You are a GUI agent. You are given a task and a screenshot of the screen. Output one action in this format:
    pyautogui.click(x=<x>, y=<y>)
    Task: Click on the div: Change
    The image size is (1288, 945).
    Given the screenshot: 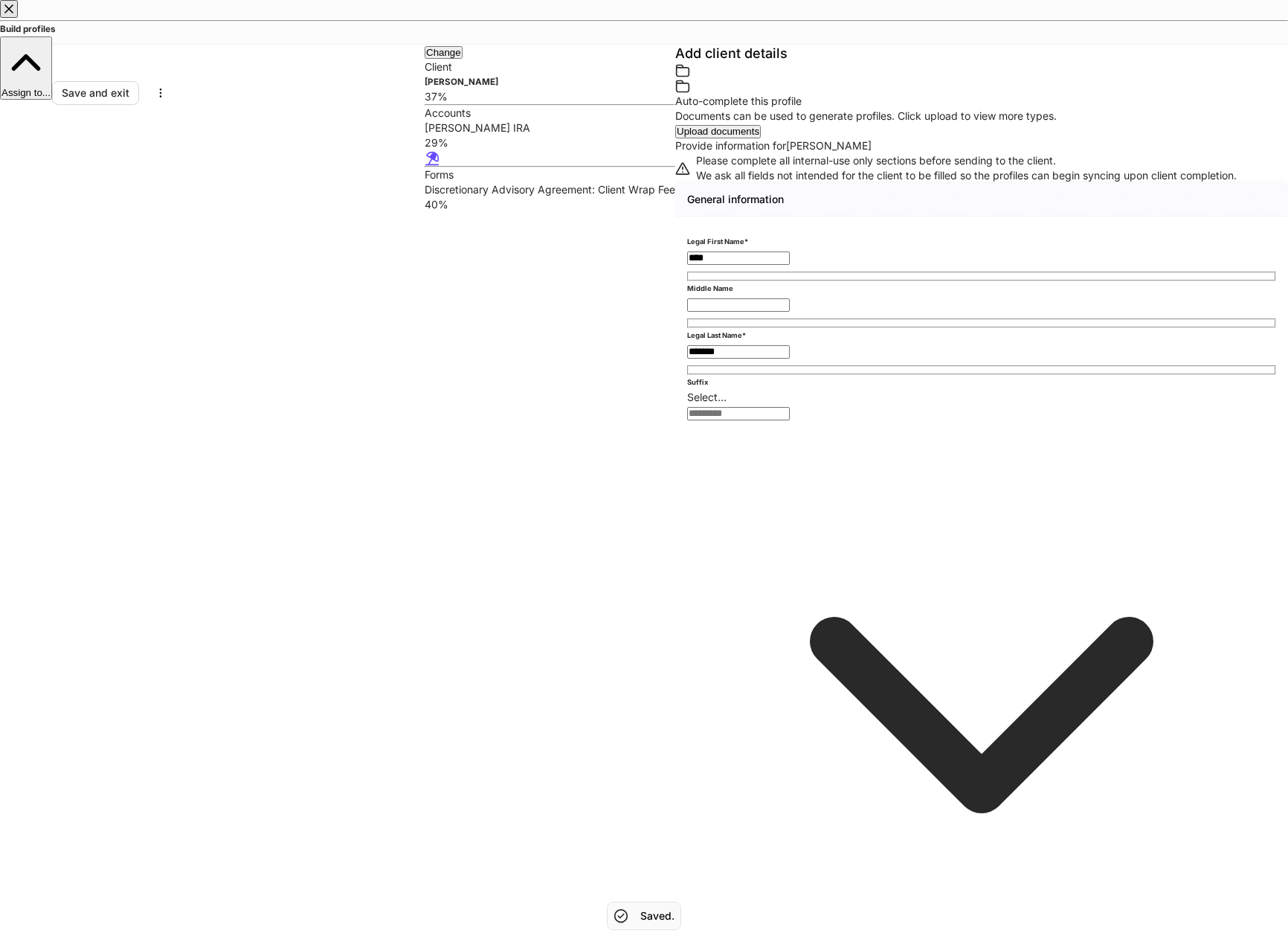 What is the action you would take?
    pyautogui.click(x=443, y=52)
    